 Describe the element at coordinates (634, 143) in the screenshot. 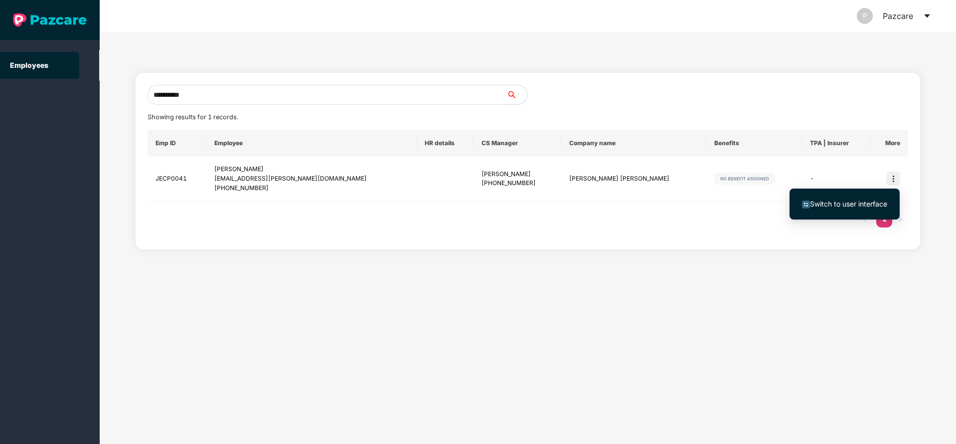

I see `th: Company name` at that location.